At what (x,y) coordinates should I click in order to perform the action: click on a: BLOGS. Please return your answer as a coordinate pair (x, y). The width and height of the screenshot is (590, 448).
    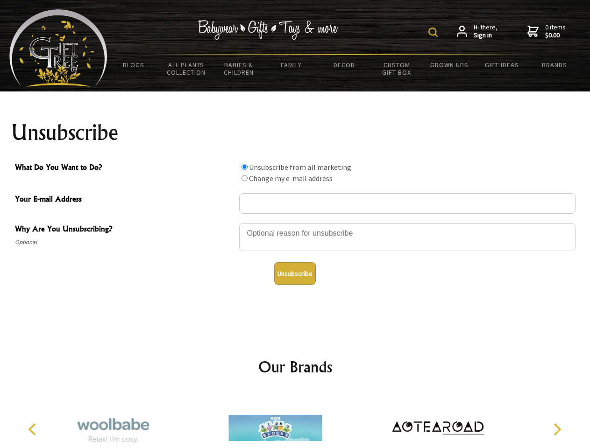
    Looking at the image, I should click on (134, 65).